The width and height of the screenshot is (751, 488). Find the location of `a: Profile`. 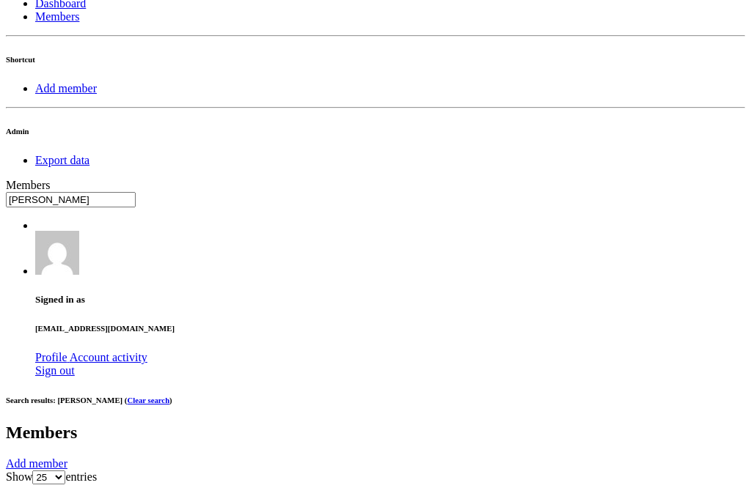

a: Profile is located at coordinates (52, 357).